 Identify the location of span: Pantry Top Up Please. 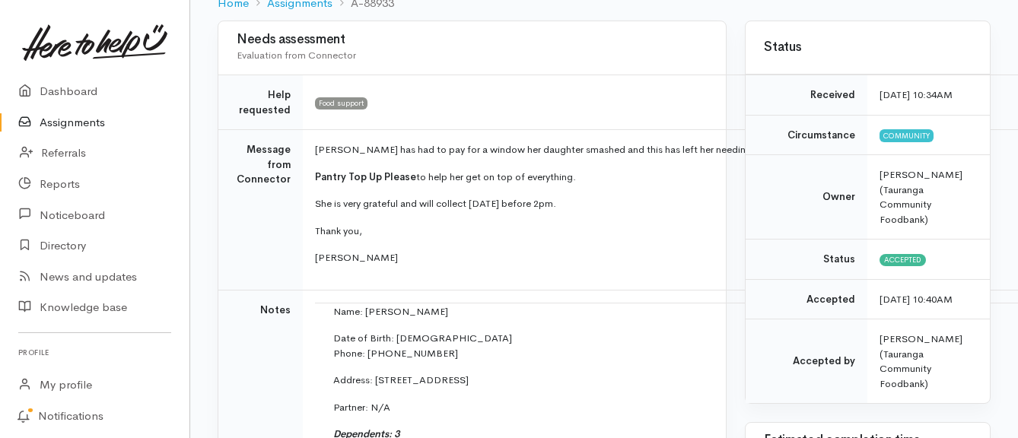
(365, 176).